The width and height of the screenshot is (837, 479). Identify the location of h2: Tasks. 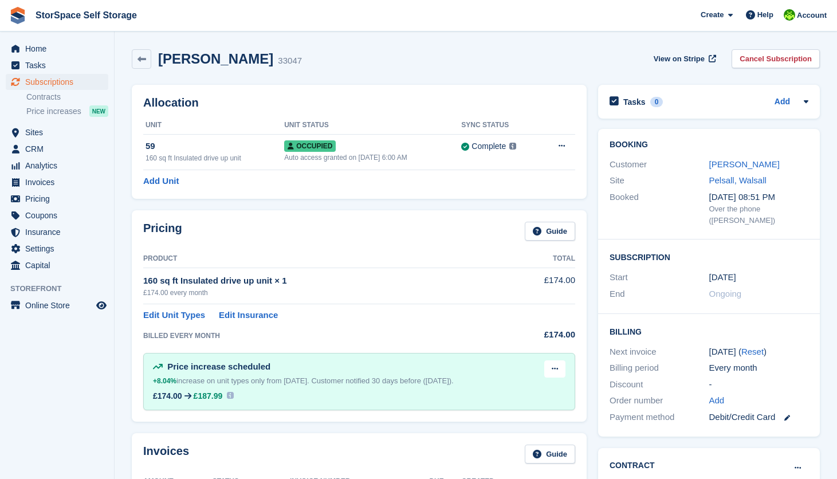
(634, 102).